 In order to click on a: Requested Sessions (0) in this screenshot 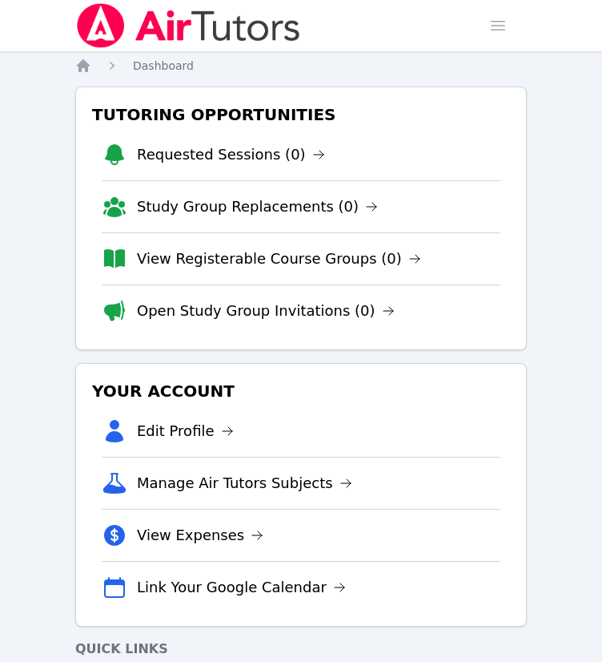, I will do `click(231, 155)`.